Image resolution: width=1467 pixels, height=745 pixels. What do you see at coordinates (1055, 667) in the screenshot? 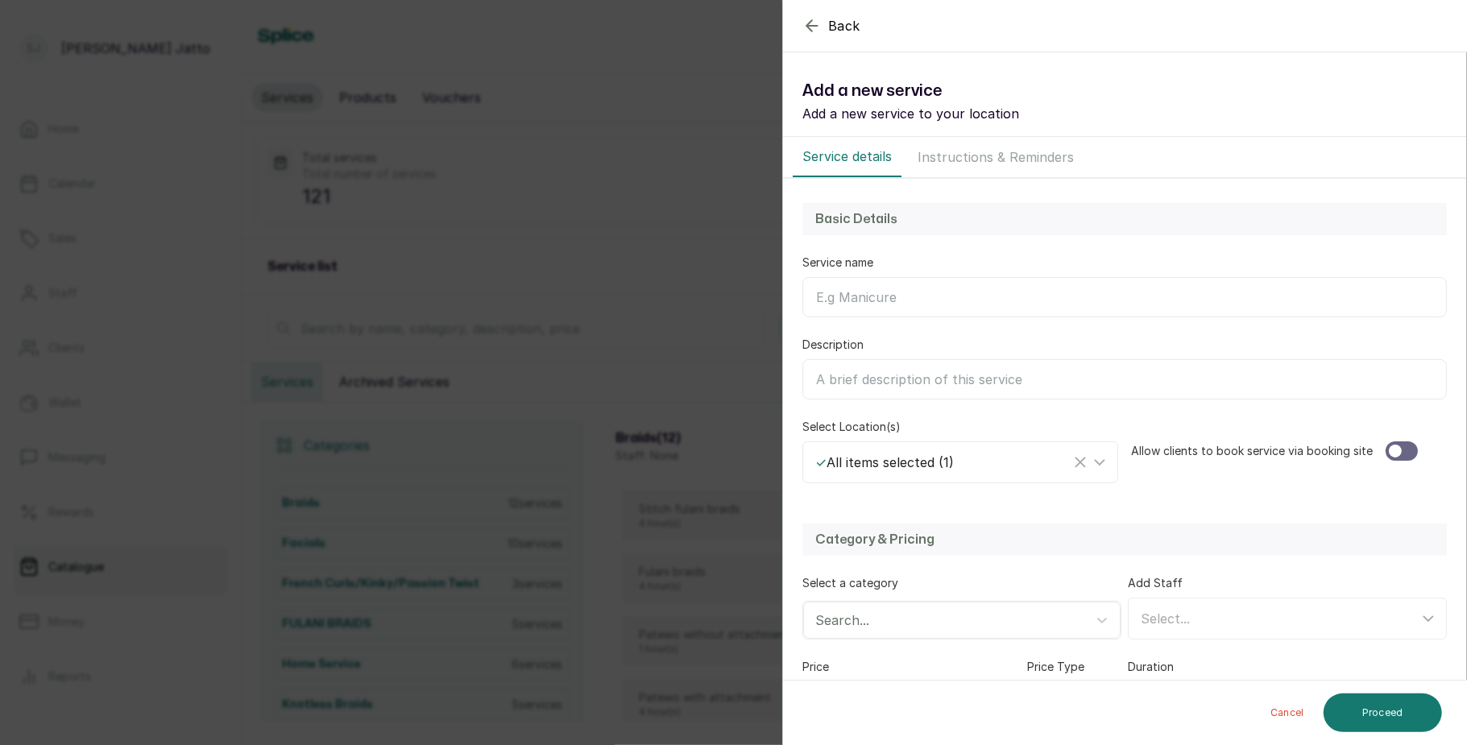
I see `label: Price Type` at bounding box center [1055, 667].